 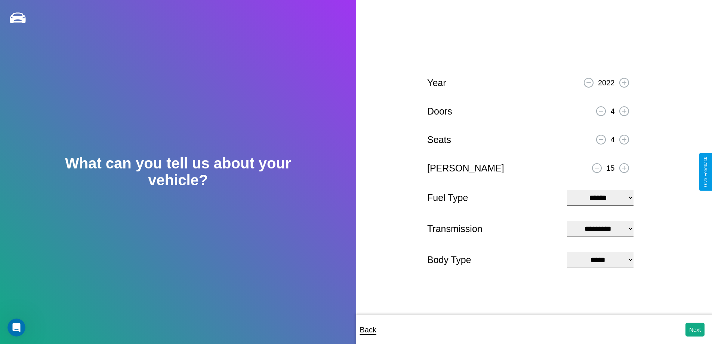 I want to click on h2: What can you tell us about your vehicle?, so click(x=178, y=172).